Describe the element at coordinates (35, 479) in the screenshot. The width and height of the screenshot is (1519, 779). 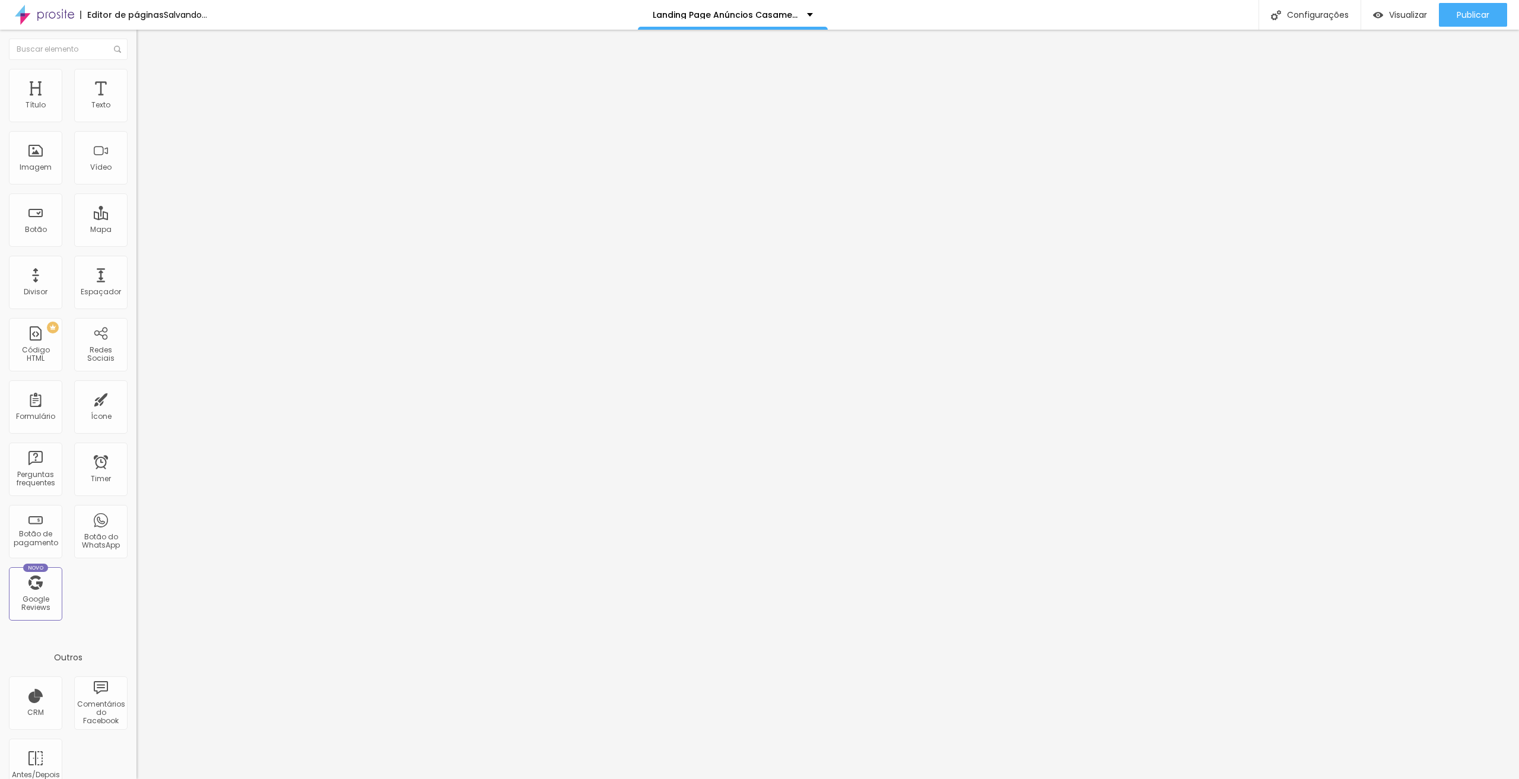
I see `div: Perguntas frequentes` at that location.